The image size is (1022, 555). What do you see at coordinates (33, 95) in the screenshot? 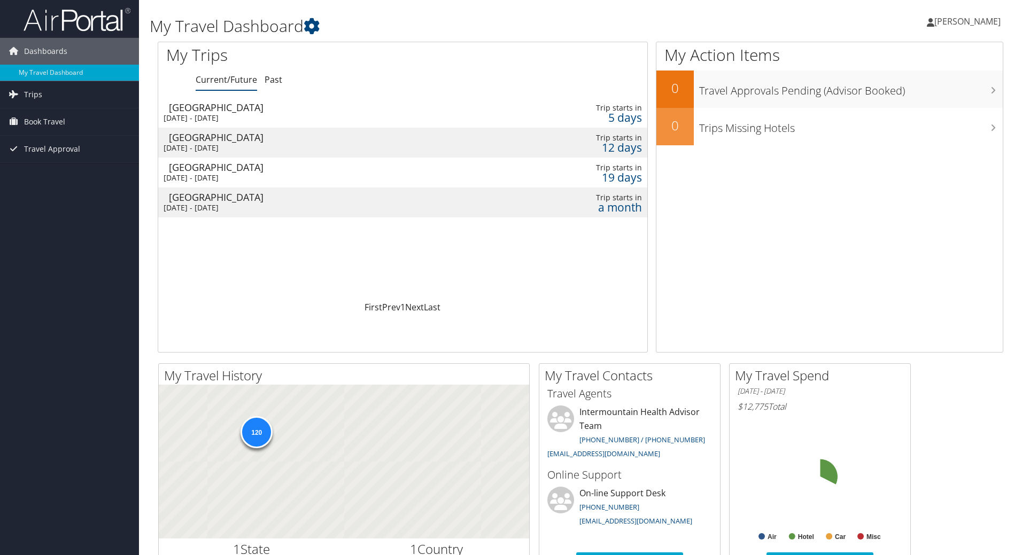
I see `span: Trips` at bounding box center [33, 95].